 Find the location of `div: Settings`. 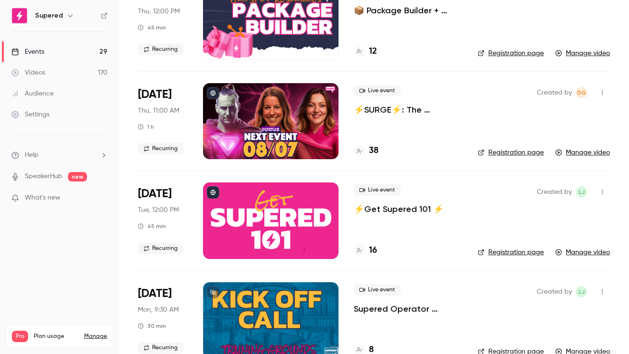

div: Settings is located at coordinates (30, 115).